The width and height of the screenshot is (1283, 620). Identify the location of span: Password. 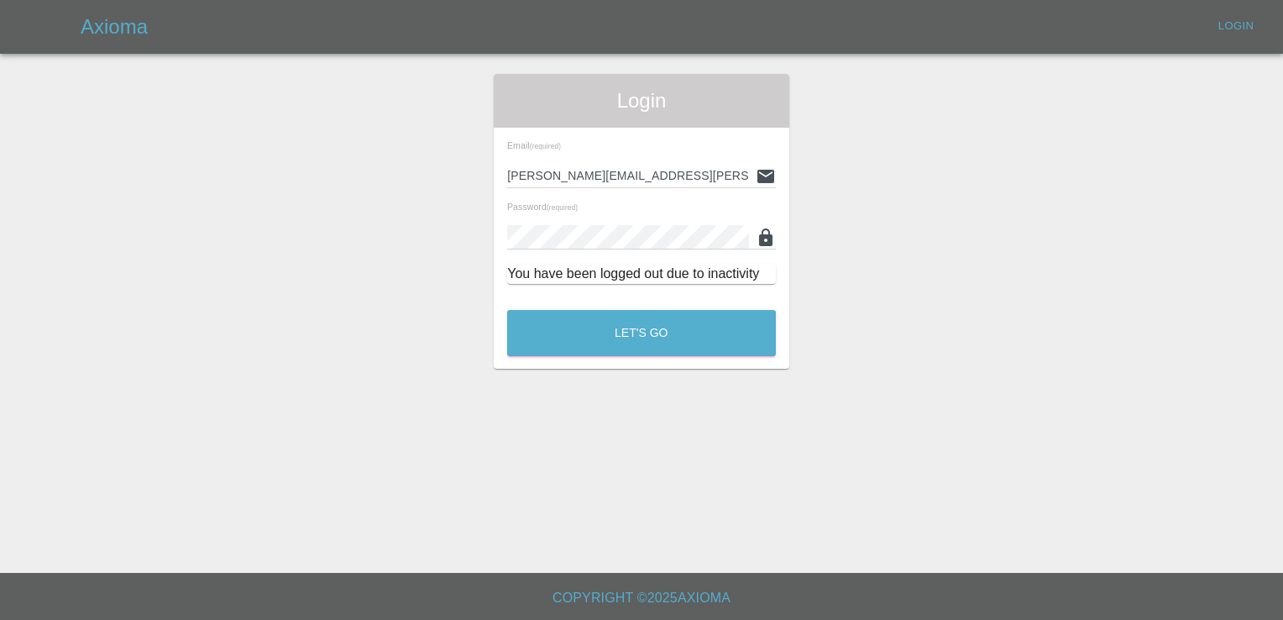
(542, 207).